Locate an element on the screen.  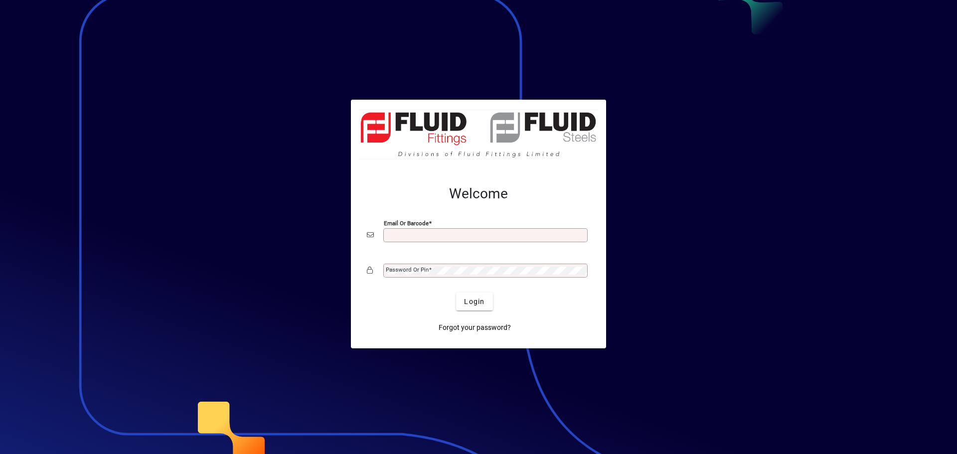
span: Forgot your password? is located at coordinates (474, 327).